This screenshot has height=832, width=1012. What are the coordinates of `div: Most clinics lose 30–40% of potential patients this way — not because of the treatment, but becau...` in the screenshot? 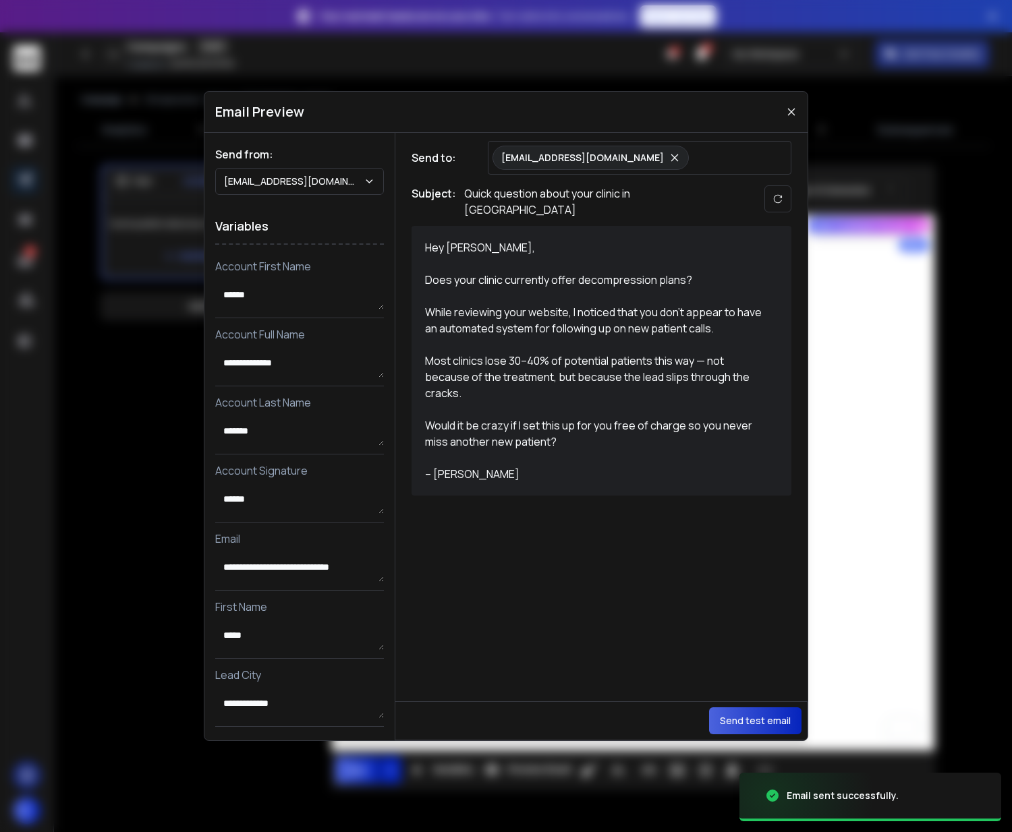 It's located at (593, 377).